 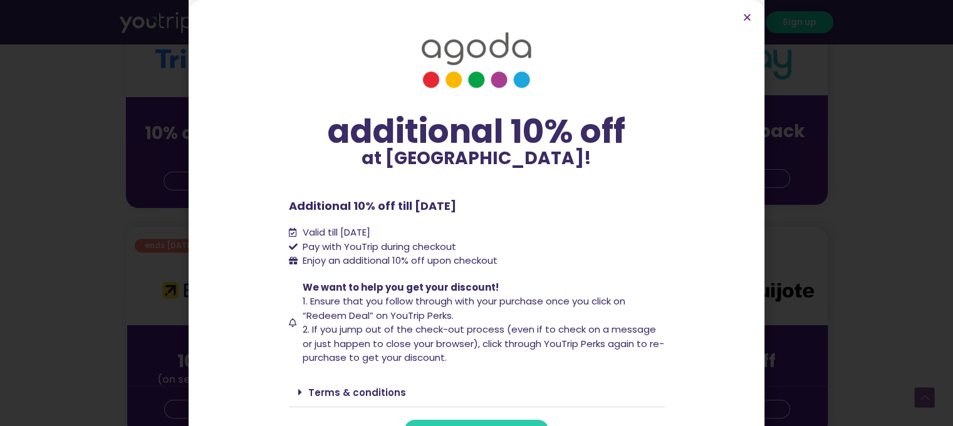 What do you see at coordinates (477, 132) in the screenshot?
I see `div: additional 10% off` at bounding box center [477, 132].